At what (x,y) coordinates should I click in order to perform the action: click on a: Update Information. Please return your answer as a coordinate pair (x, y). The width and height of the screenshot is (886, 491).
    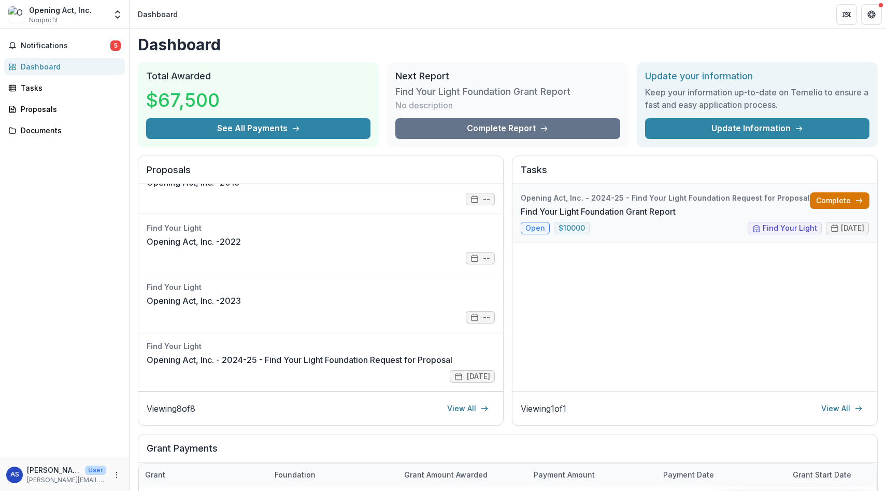
    Looking at the image, I should click on (757, 129).